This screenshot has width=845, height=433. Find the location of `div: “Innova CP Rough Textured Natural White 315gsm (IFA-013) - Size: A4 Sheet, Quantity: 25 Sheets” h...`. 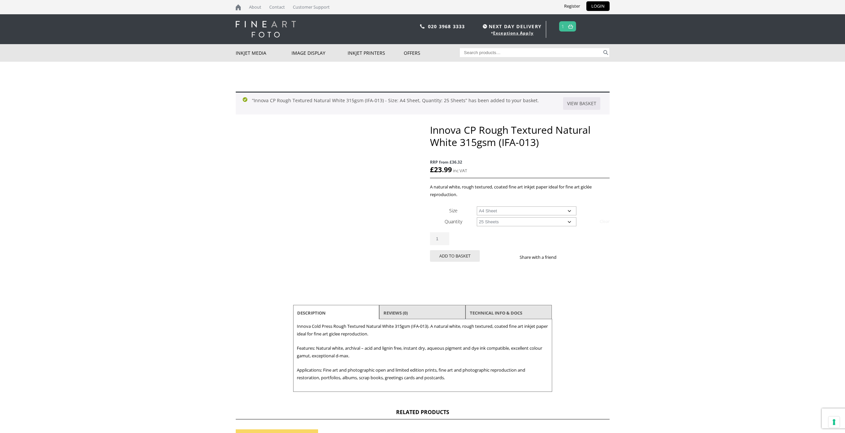

div: “Innova CP Rough Textured Natural White 315gsm (IFA-013) - Size: A4 Sheet, Quantity: 25 Sheets” h... is located at coordinates (423, 103).